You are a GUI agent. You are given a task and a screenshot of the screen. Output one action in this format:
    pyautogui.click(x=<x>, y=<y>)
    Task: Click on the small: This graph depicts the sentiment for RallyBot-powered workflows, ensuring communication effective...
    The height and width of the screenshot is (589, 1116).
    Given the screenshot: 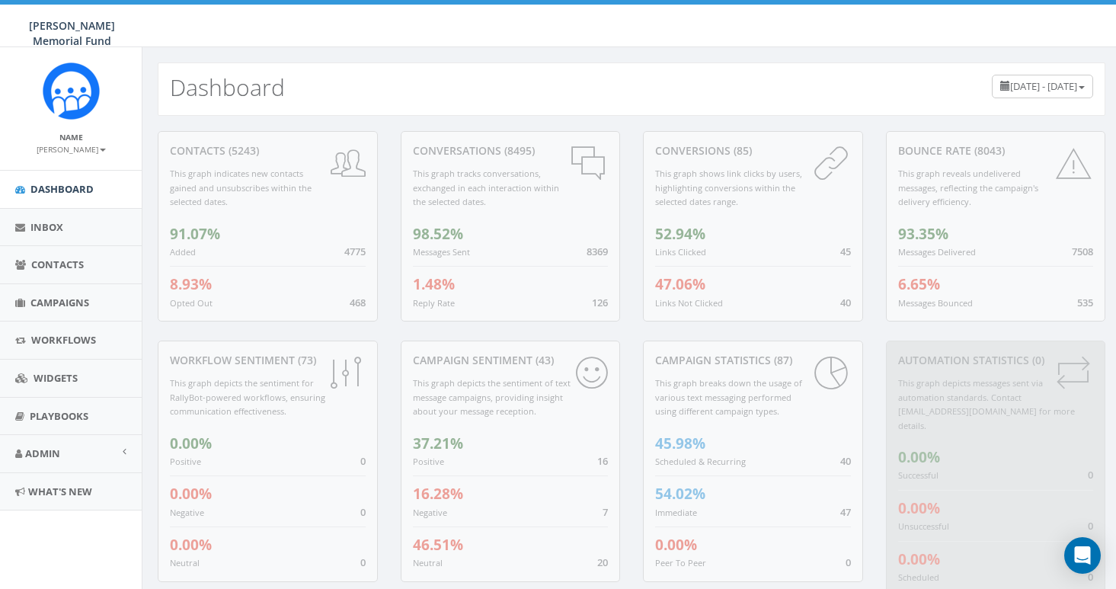 What is the action you would take?
    pyautogui.click(x=248, y=397)
    